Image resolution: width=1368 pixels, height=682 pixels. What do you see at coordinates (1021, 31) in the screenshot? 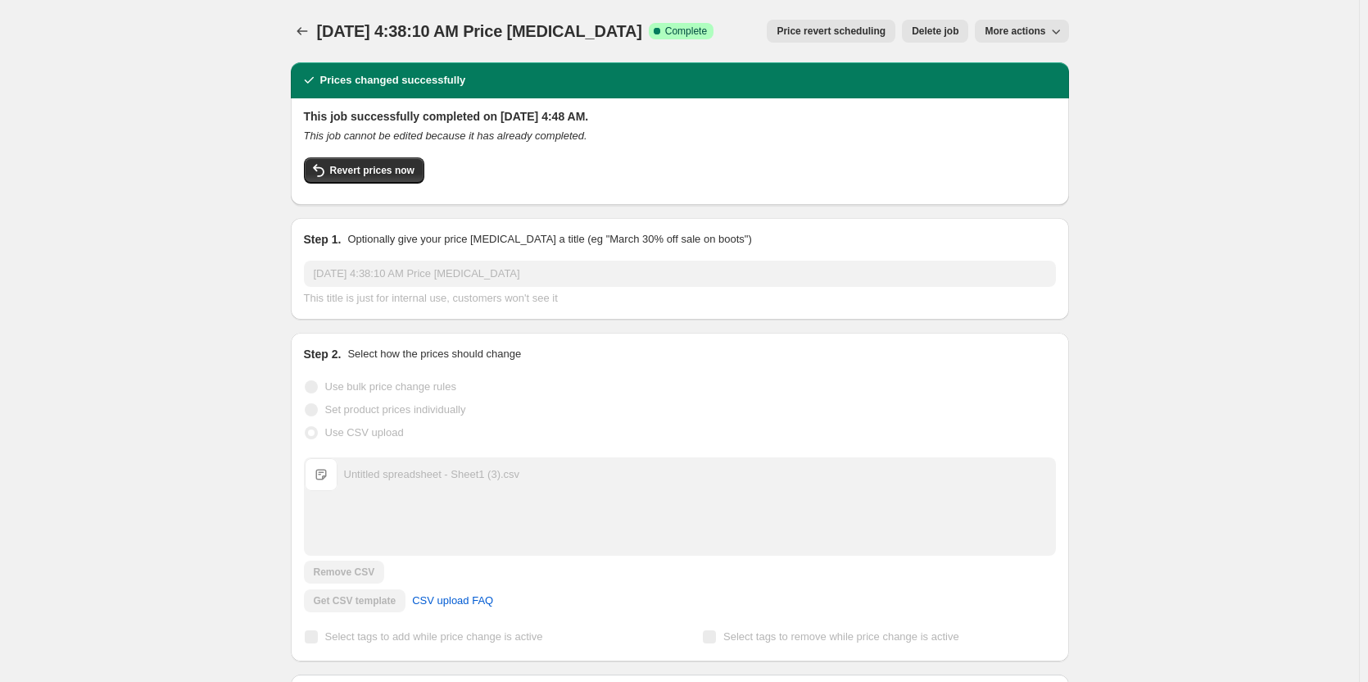
I see `button: More actions` at bounding box center [1021, 31].